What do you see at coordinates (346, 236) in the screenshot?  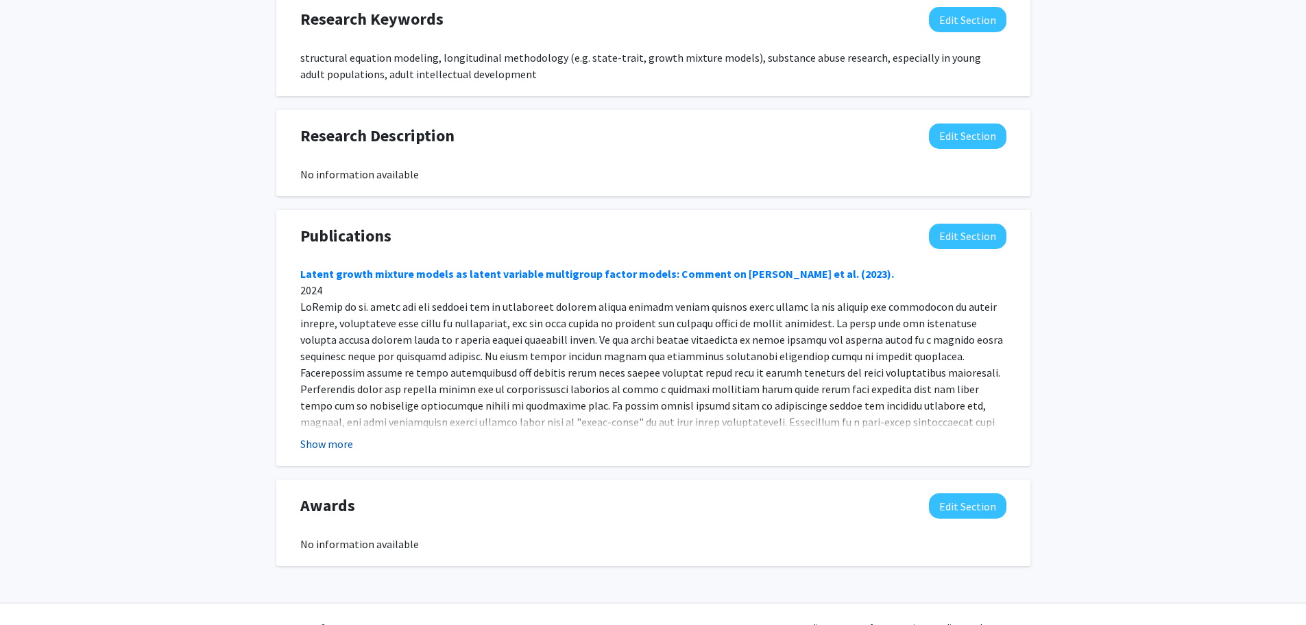 I see `span: Publications` at bounding box center [346, 236].